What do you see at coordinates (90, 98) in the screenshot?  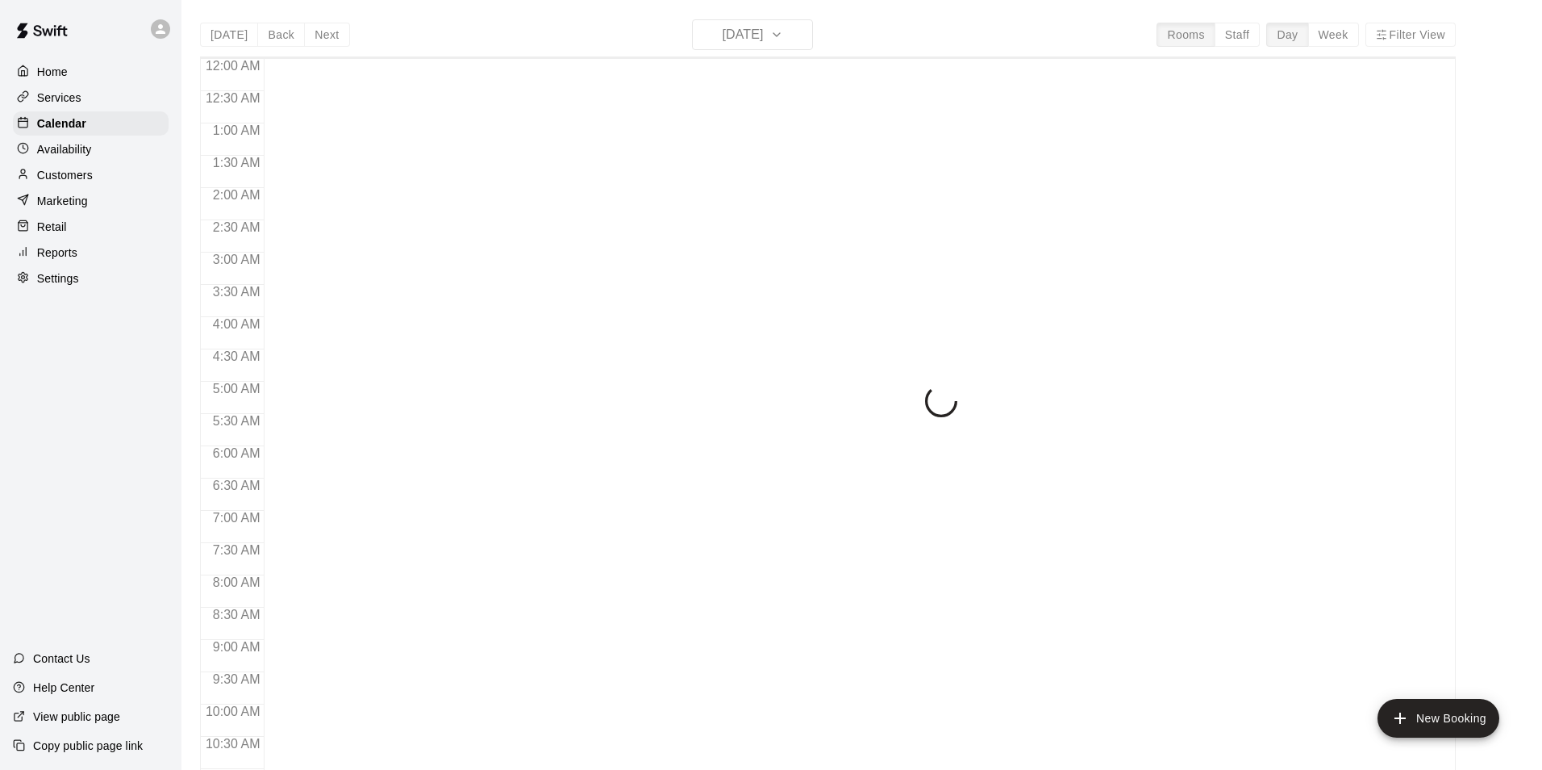 I see `div: Services` at bounding box center [90, 98].